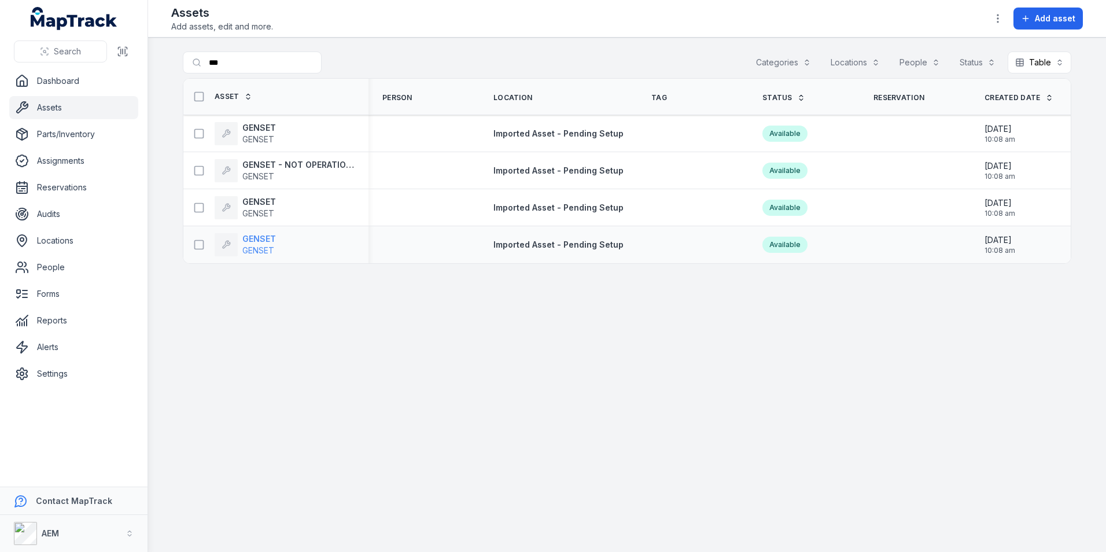 The image size is (1106, 552). What do you see at coordinates (73, 320) in the screenshot?
I see `a: Reports` at bounding box center [73, 320].